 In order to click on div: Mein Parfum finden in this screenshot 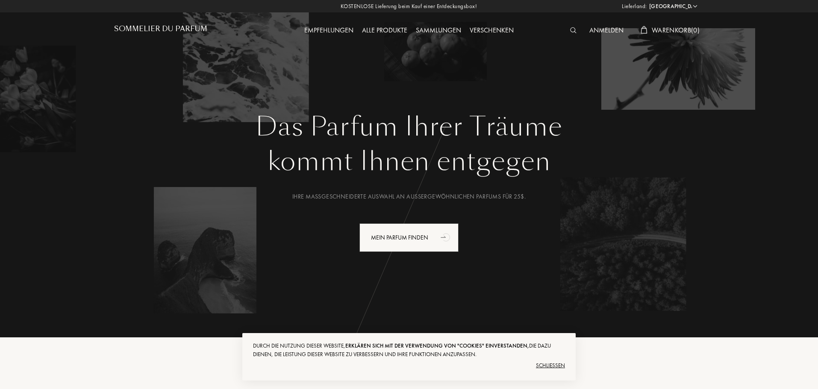, I will do `click(409, 238)`.